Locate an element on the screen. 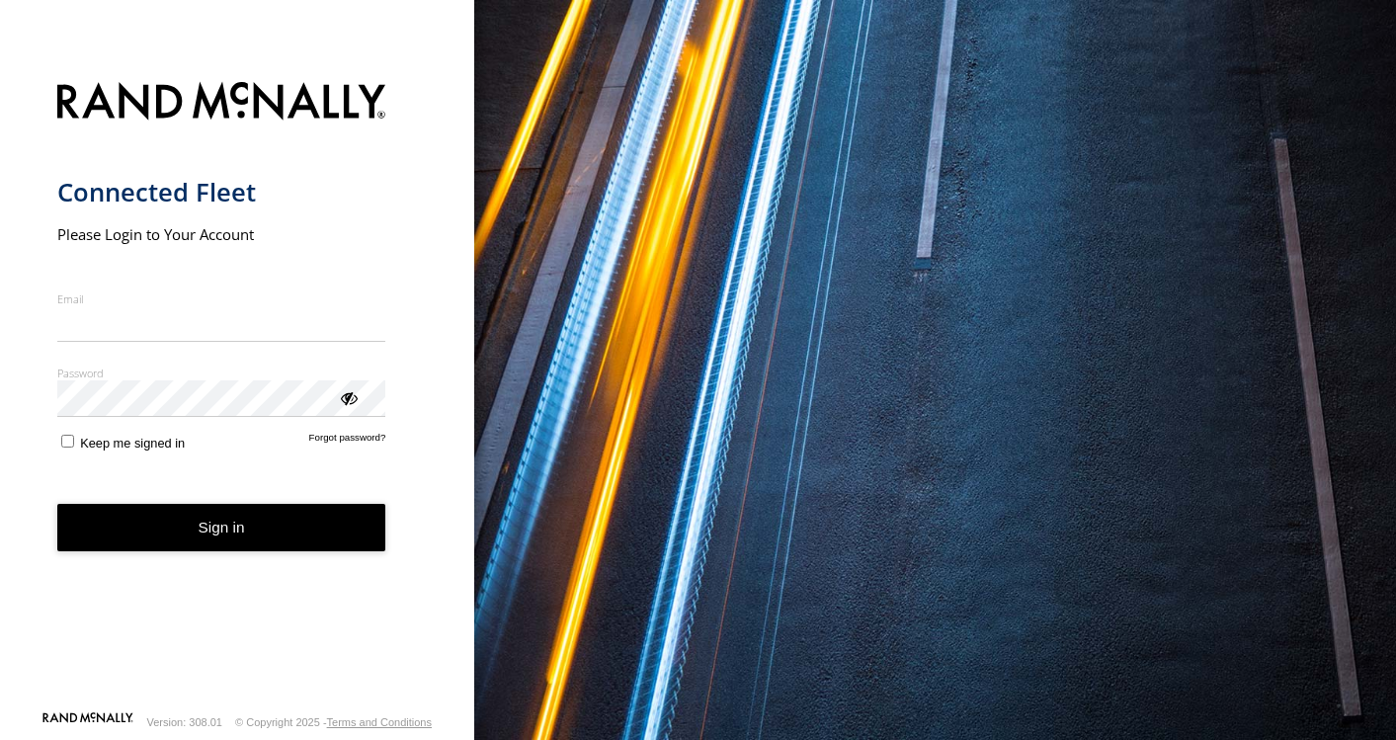 The image size is (1396, 740). form: main is located at coordinates (237, 390).